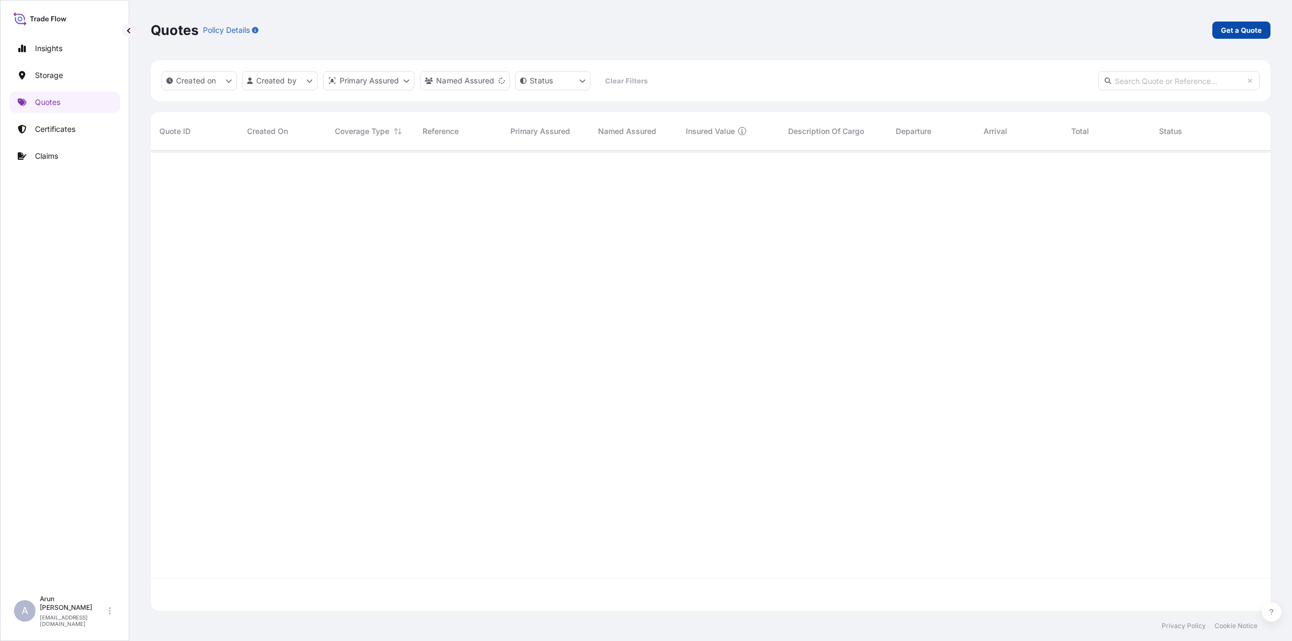 This screenshot has height=641, width=1292. What do you see at coordinates (65, 156) in the screenshot?
I see `a: Claims` at bounding box center [65, 156].